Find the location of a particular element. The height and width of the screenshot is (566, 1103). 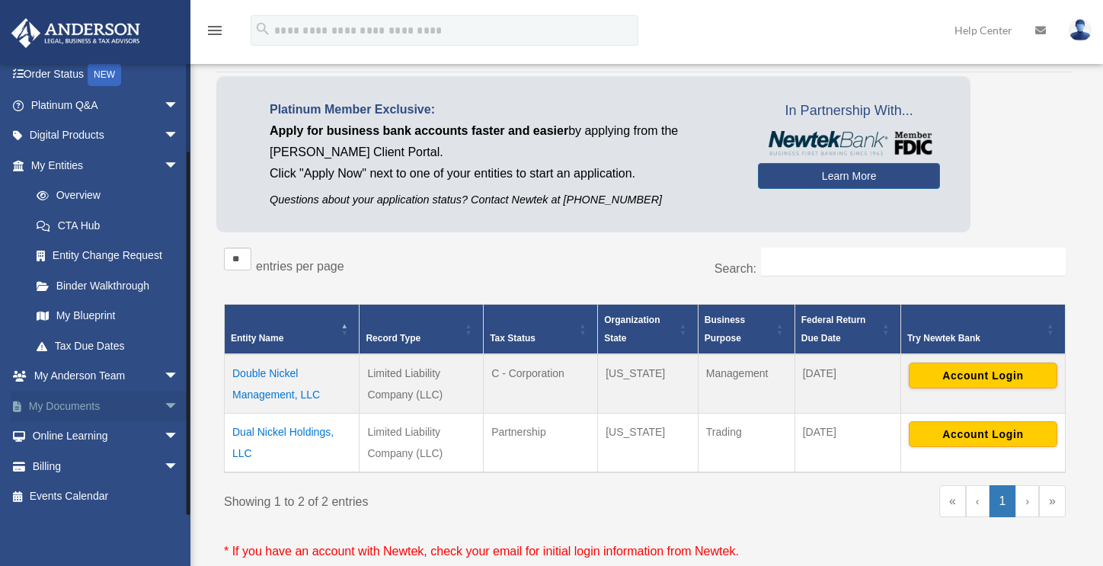

td: Double Nickel Management, LLC is located at coordinates (292, 384).